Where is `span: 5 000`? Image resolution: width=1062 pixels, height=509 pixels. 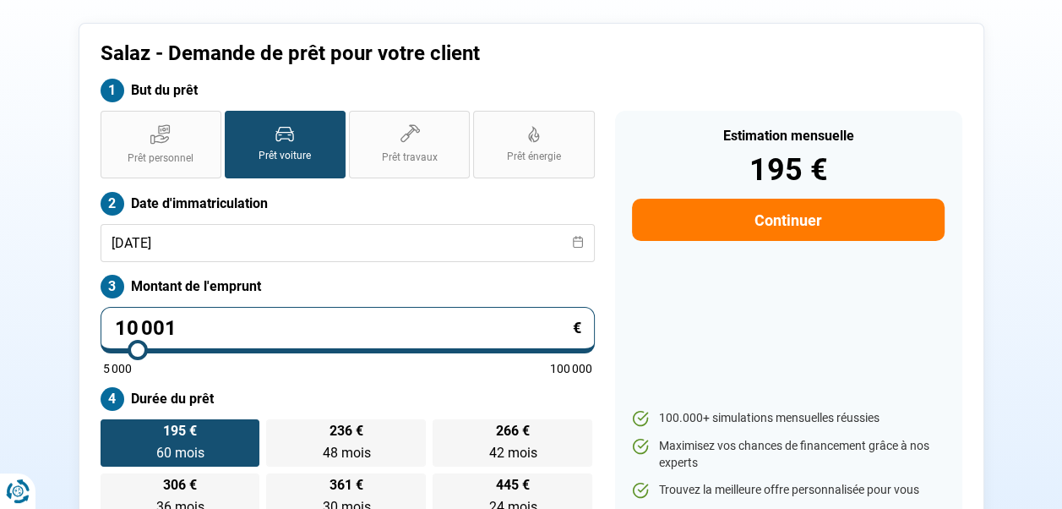 span: 5 000 is located at coordinates (117, 368).